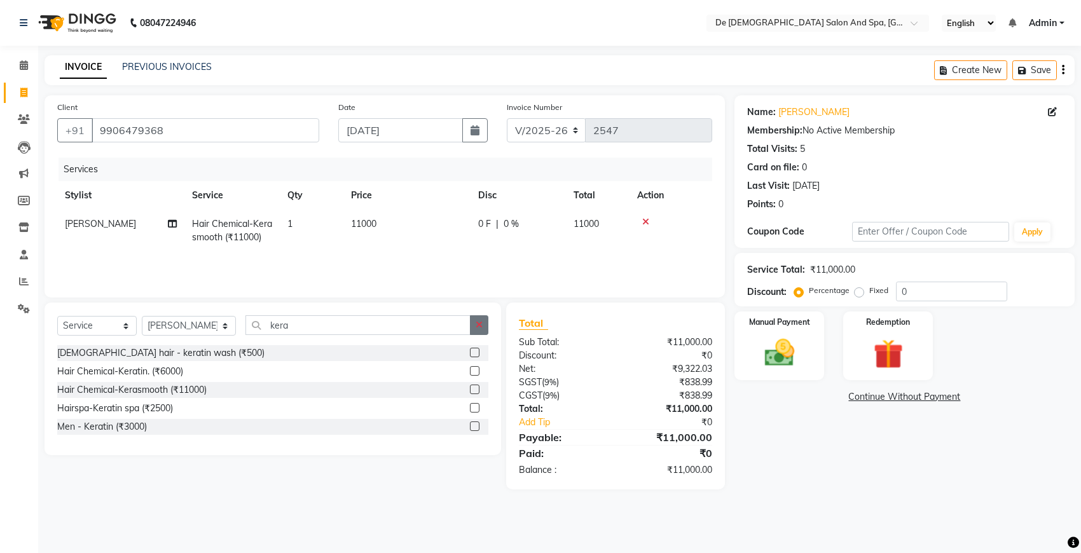  Describe the element at coordinates (1043, 23) in the screenshot. I see `span: Admin` at that location.